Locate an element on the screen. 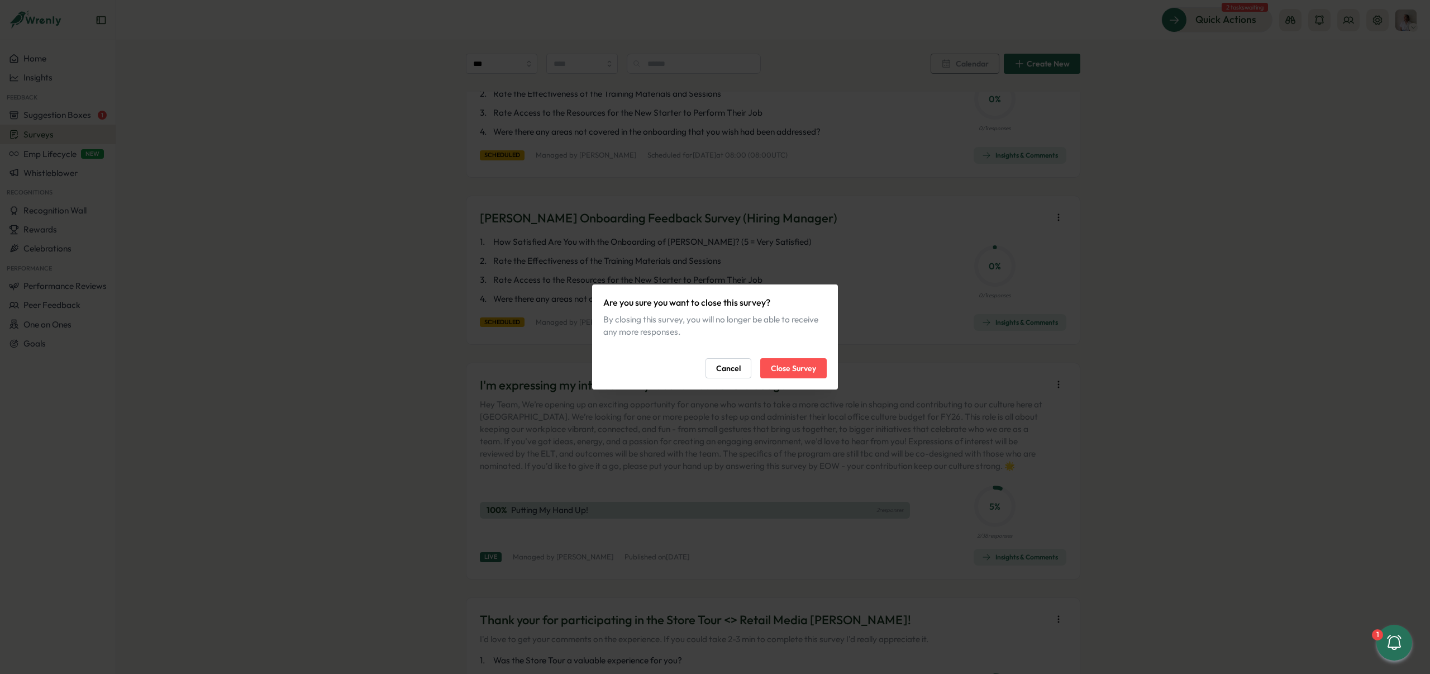 The image size is (1430, 674). button: Cancel is located at coordinates (728, 368).